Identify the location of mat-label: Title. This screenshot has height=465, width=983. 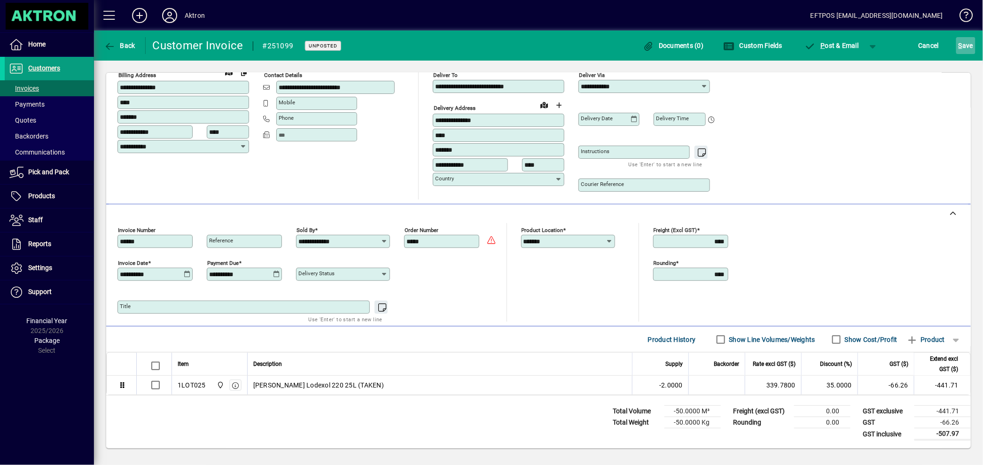
(125, 306).